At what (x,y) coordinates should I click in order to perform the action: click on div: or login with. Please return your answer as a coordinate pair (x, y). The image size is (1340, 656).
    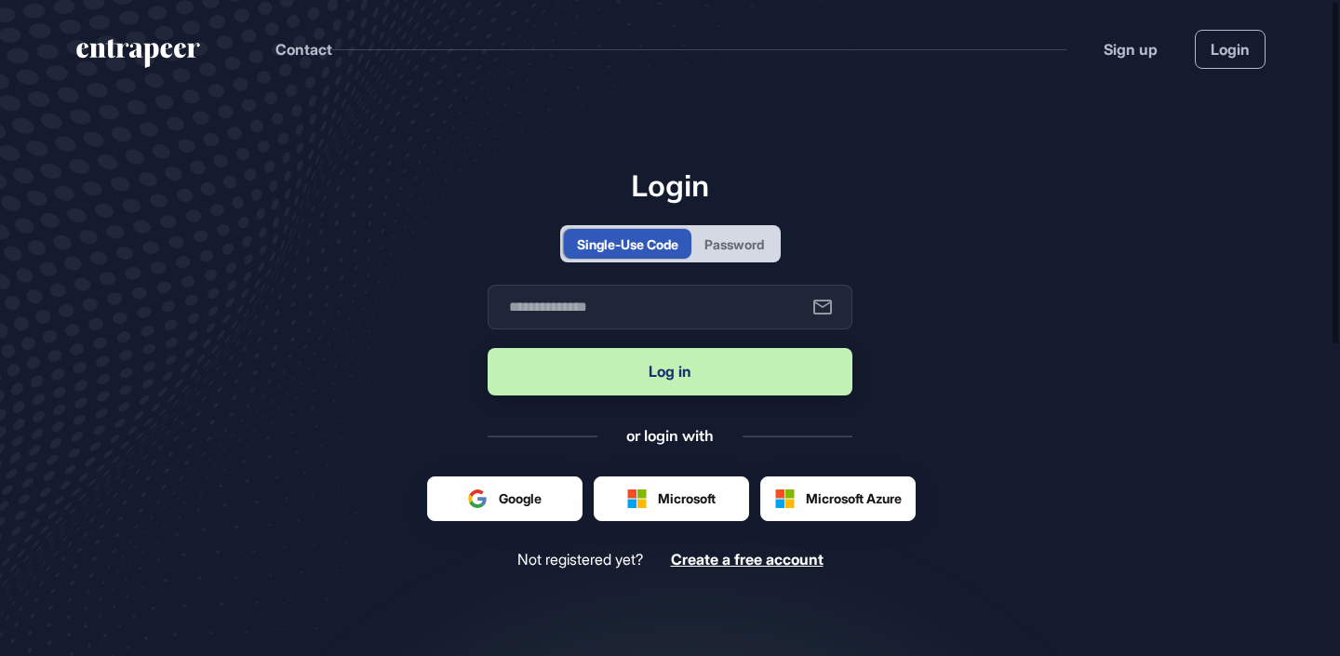
    Looking at the image, I should click on (670, 436).